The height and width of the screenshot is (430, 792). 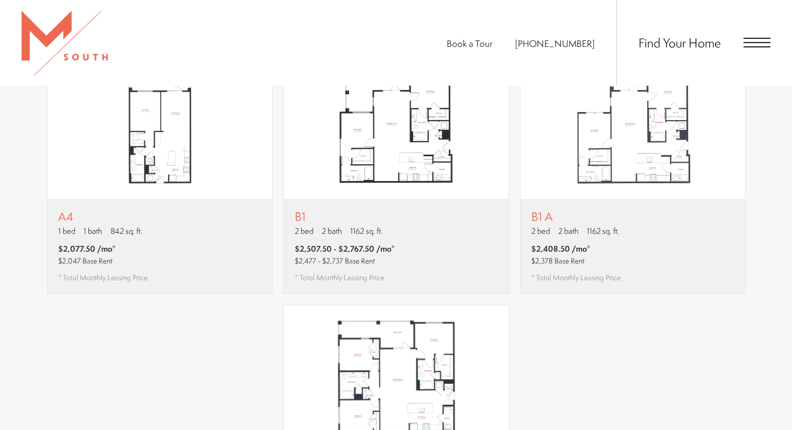 What do you see at coordinates (85, 260) in the screenshot?
I see `span: $2,047 Base Rent` at bounding box center [85, 260].